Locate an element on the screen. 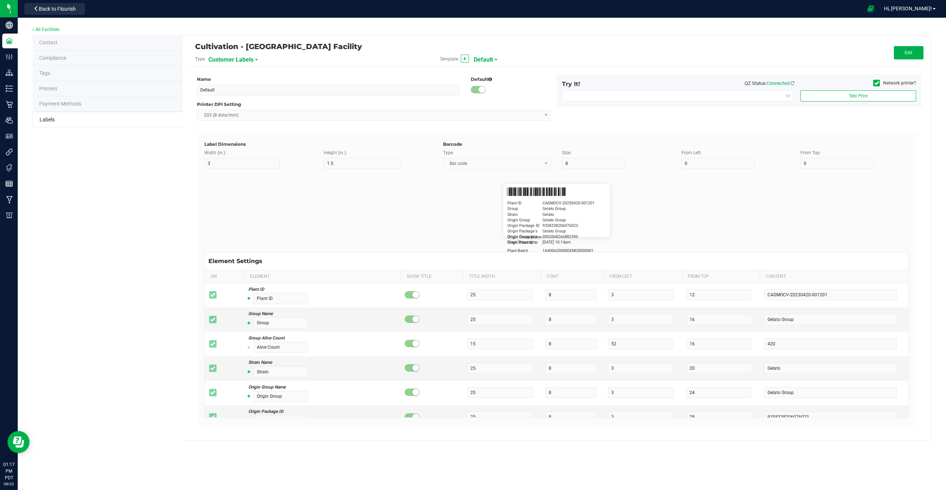 This screenshot has height=490, width=946. div: Printer DPI Setting is located at coordinates (374, 105).